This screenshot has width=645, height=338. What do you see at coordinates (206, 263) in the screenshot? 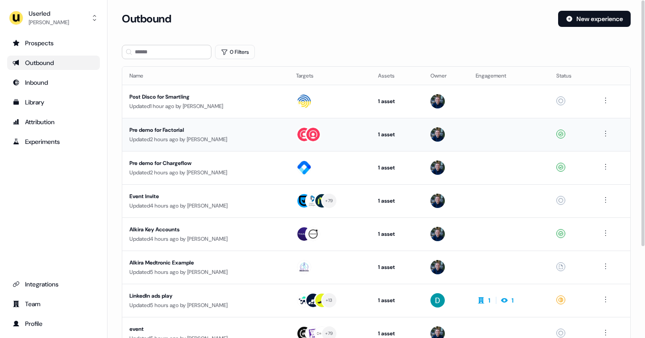
I see `div: Alkira Medtronic Example` at bounding box center [206, 263].